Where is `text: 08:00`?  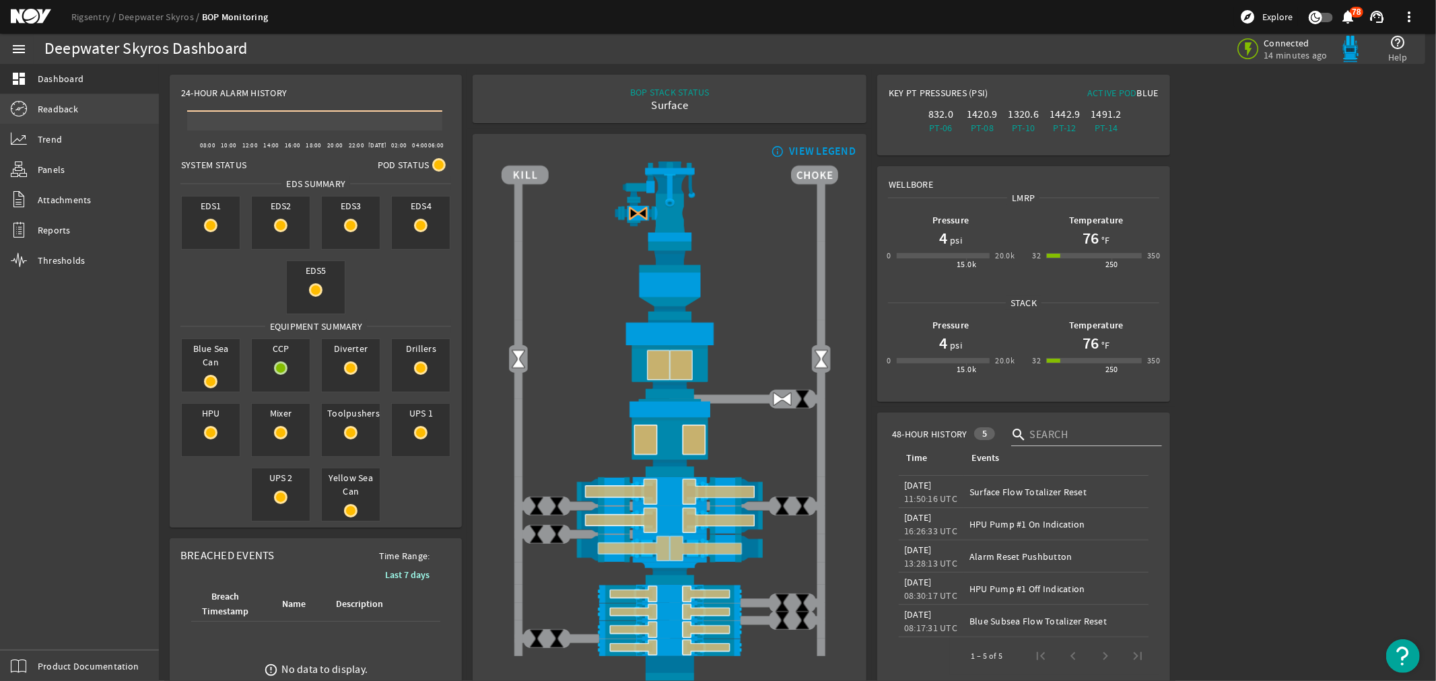 text: 08:00 is located at coordinates (207, 145).